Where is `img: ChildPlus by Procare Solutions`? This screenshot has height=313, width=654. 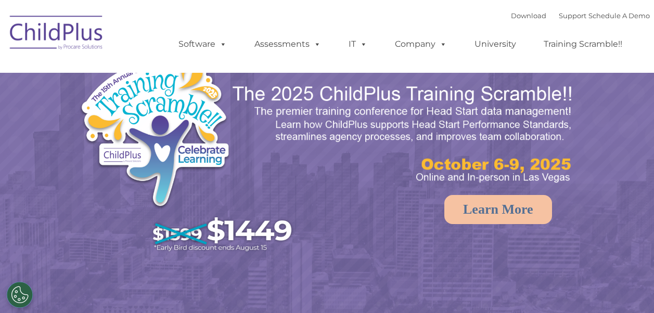
img: ChildPlus by Procare Solutions is located at coordinates (57, 34).